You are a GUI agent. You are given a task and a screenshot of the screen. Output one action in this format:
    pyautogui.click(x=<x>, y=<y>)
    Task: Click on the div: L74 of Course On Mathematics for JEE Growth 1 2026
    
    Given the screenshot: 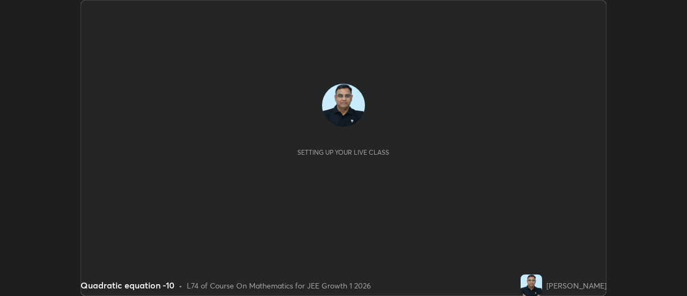 What is the action you would take?
    pyautogui.click(x=279, y=285)
    